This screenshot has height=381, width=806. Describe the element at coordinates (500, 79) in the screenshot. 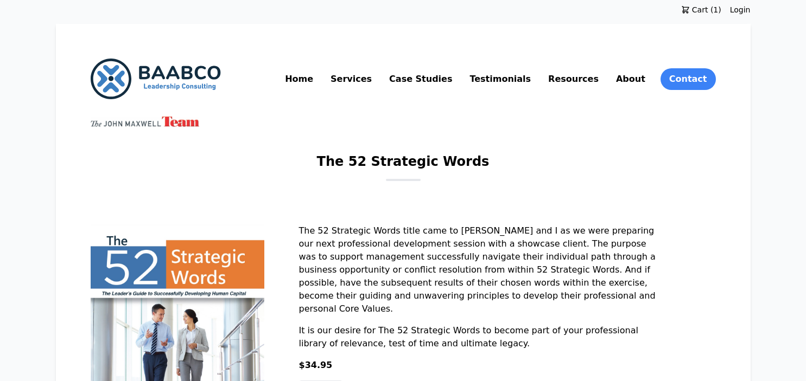

I see `a: Testimonials` at that location.